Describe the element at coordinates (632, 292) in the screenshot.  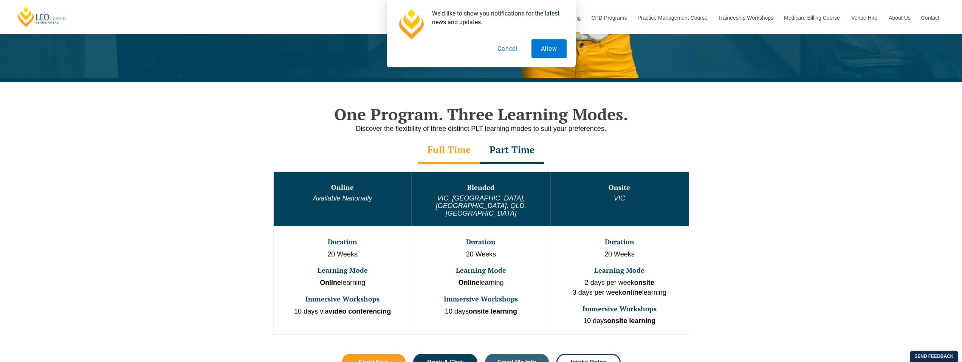
I see `strong: online` at that location.